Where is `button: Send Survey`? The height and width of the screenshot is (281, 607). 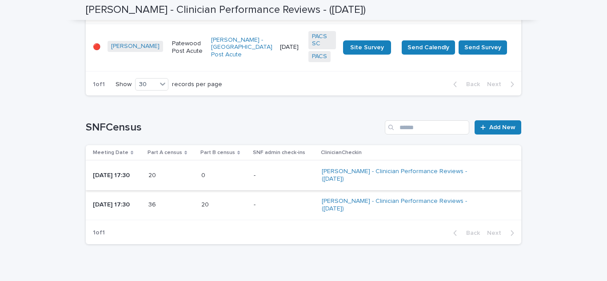 button: Send Survey is located at coordinates (483, 48).